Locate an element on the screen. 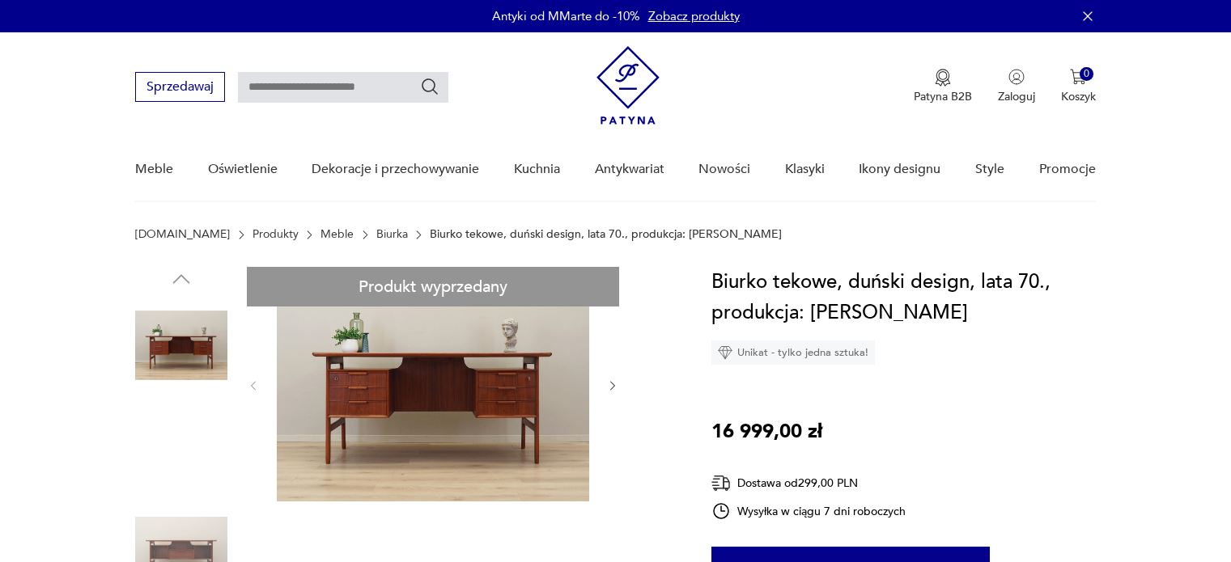 Image resolution: width=1231 pixels, height=562 pixels. img: Patyna - sklep z meblami i dekoracjami vintage is located at coordinates (628, 85).